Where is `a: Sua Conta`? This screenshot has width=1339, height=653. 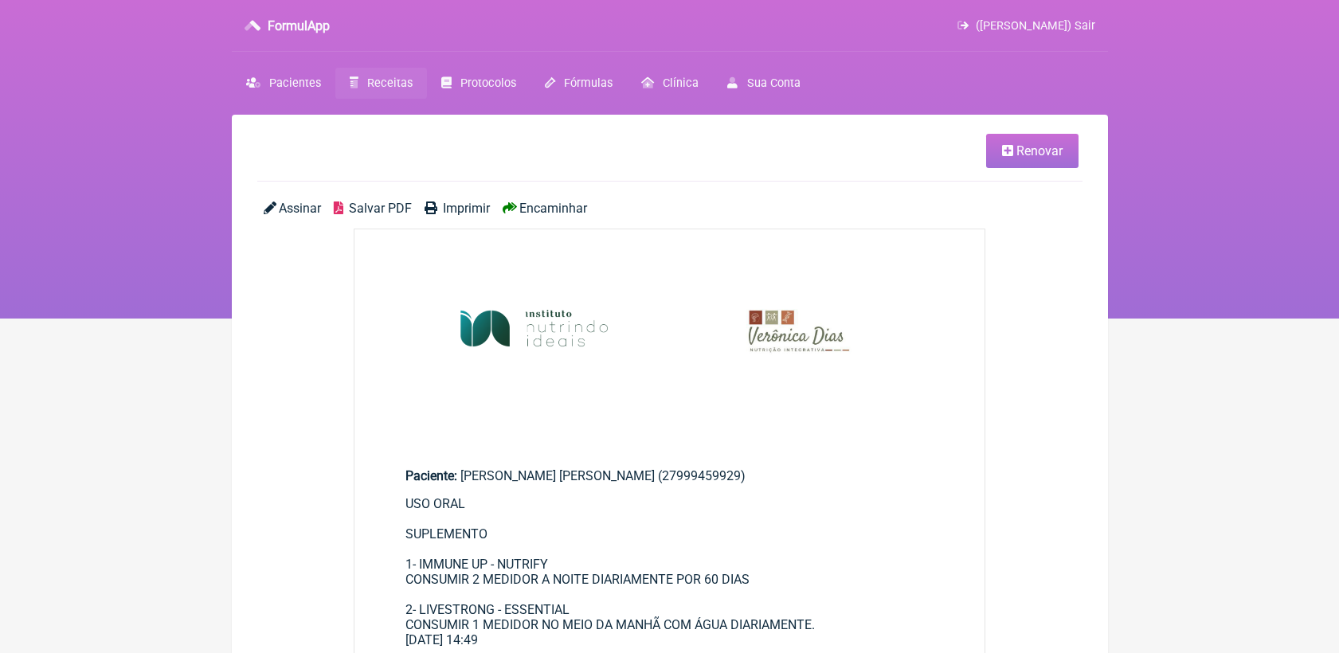
a: Sua Conta is located at coordinates (763, 83).